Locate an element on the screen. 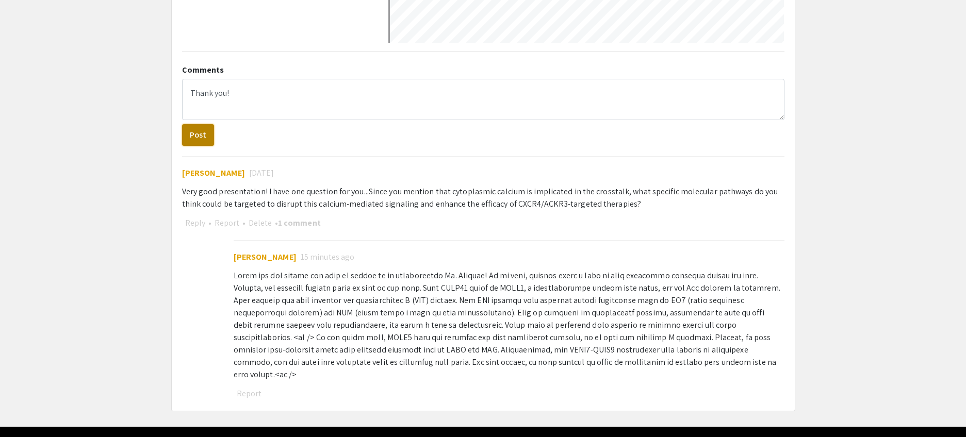 This screenshot has height=437, width=966. span: 15 minutes ago is located at coordinates (328, 257).